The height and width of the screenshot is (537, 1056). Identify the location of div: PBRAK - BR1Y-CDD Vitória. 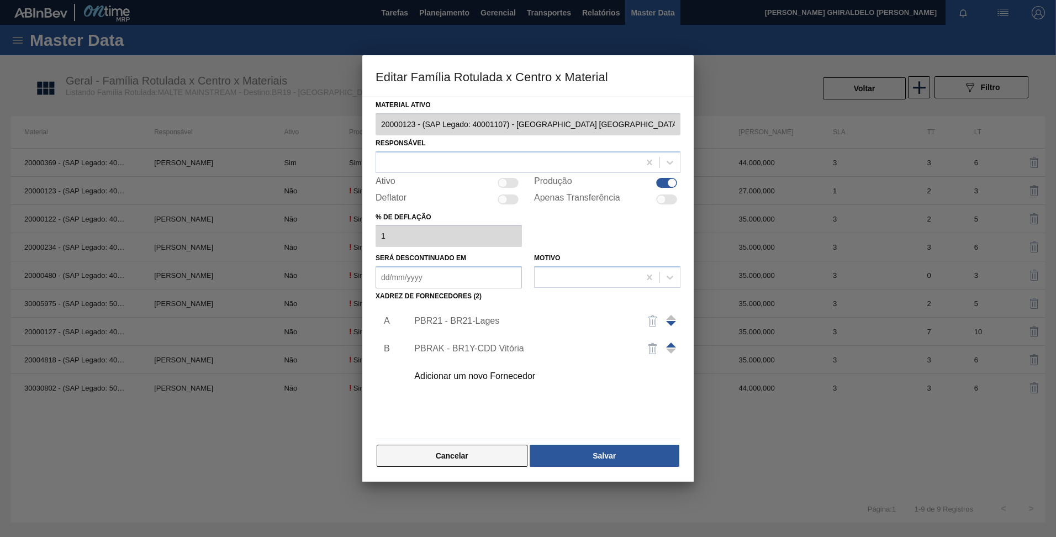
(523, 349).